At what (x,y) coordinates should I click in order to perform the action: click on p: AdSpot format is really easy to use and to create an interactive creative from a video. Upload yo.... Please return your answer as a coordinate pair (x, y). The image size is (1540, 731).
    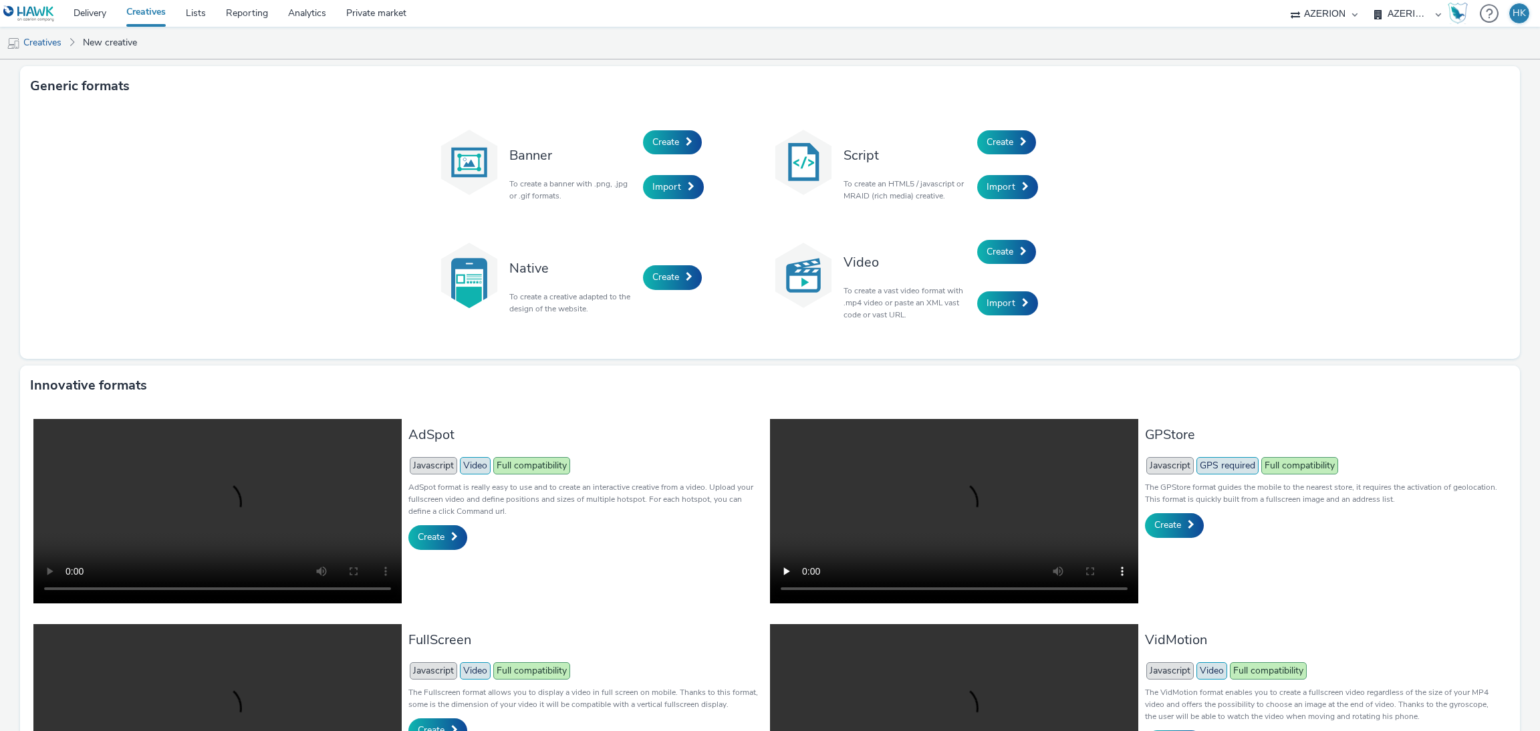
    Looking at the image, I should click on (585, 499).